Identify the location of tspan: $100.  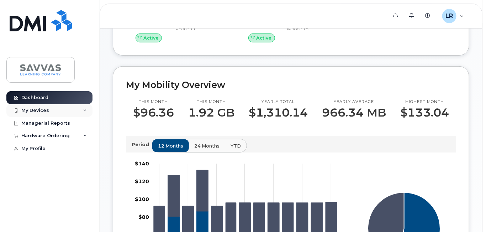
(142, 199).